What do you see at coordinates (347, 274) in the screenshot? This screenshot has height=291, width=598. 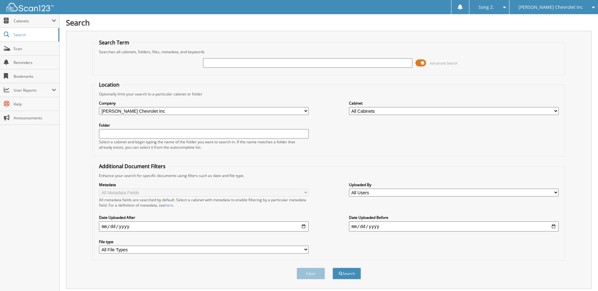 I see `button: Search` at bounding box center [347, 274].